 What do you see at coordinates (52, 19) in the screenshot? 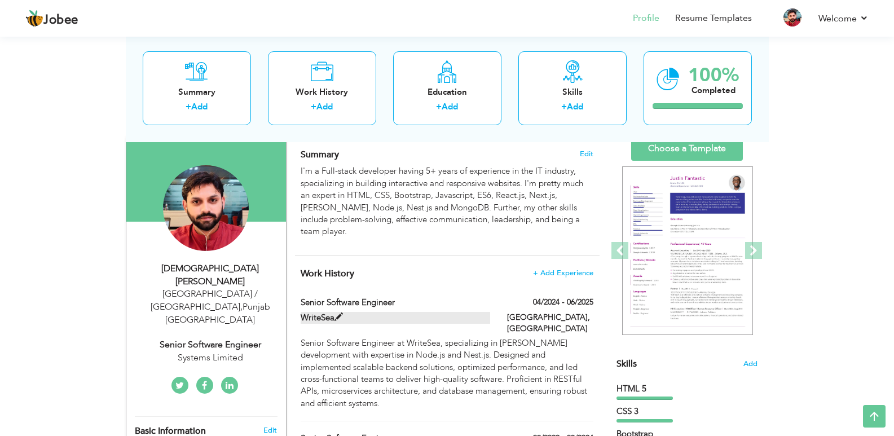
I see `a: Jobee` at bounding box center [52, 19].